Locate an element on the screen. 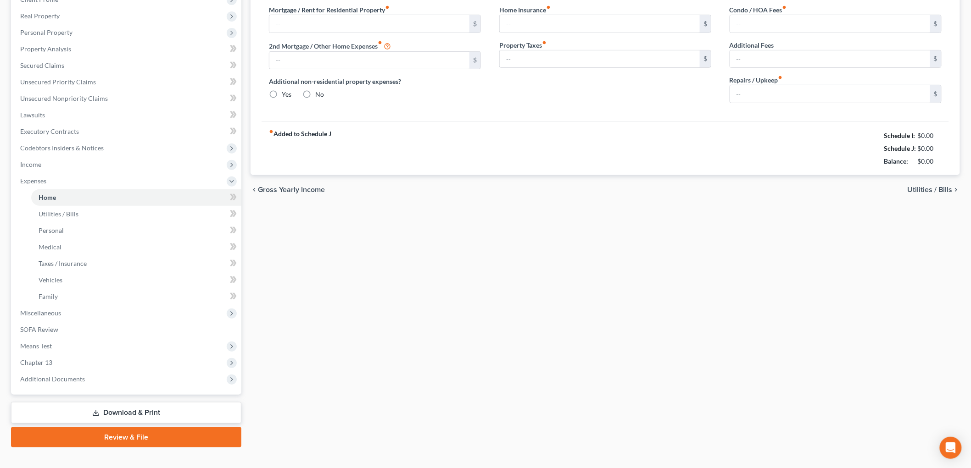 The height and width of the screenshot is (468, 971). a: Lawsuits is located at coordinates (127, 115).